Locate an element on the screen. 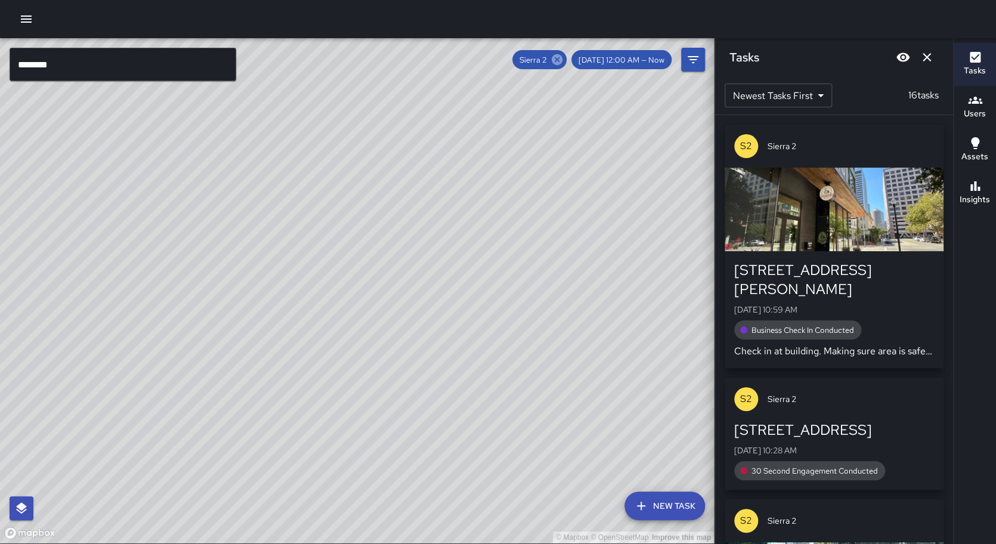  p: 16 tasks is located at coordinates (924, 95).